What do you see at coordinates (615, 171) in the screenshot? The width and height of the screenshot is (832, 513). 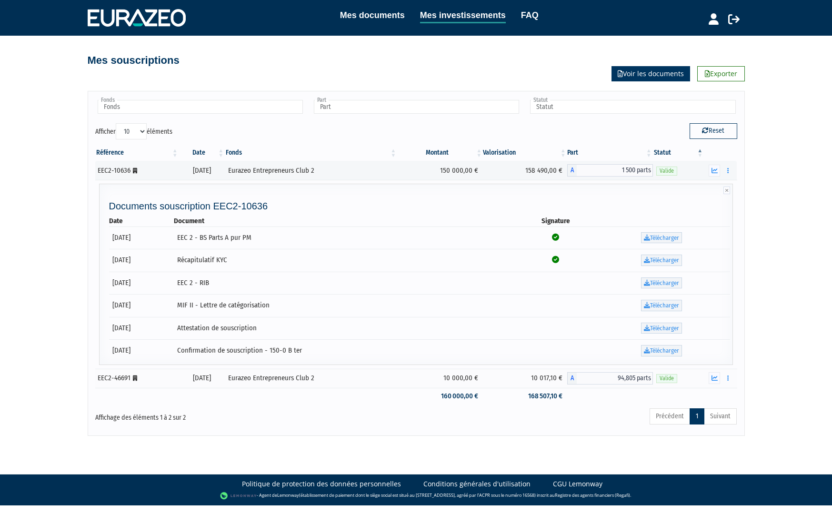 I see `span: 1 500 parts` at bounding box center [615, 171].